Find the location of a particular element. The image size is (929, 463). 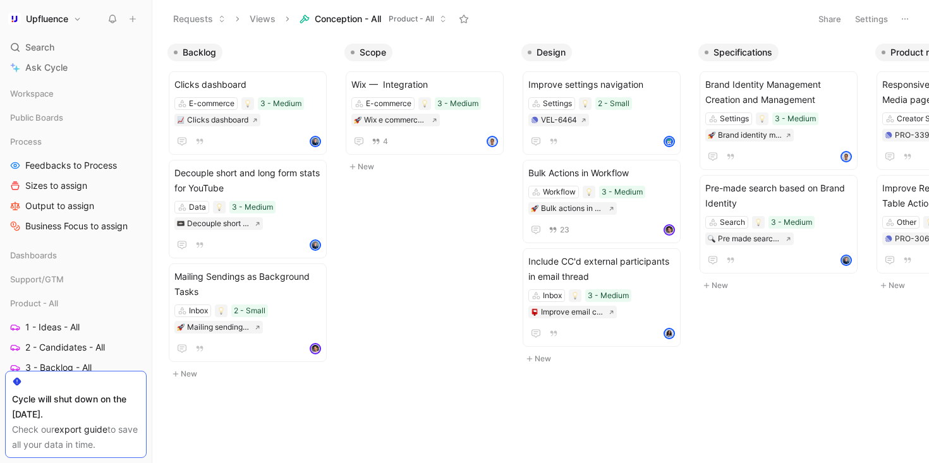

span: 4 is located at coordinates (386, 142).